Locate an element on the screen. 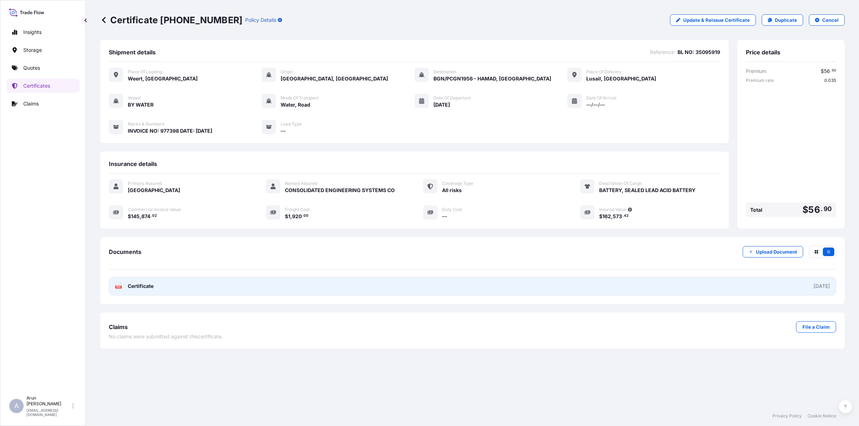 Image resolution: width=859 pixels, height=426 pixels. span: Shipment details is located at coordinates (132, 52).